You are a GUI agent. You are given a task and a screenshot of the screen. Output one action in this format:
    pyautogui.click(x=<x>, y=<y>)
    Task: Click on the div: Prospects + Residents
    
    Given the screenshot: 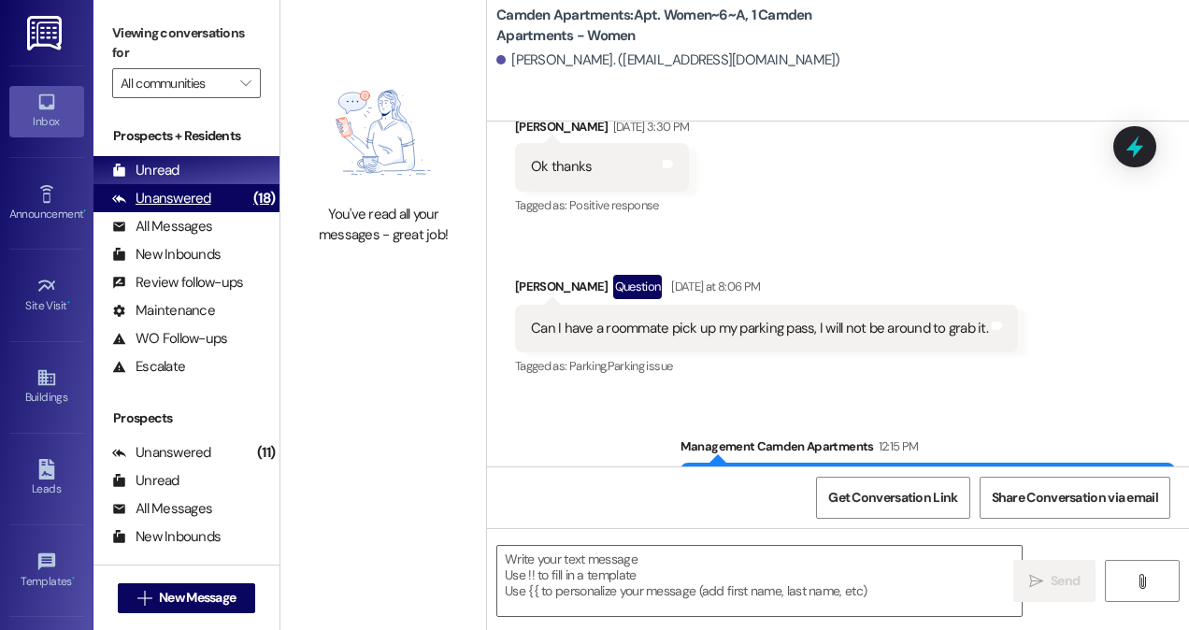 What is the action you would take?
    pyautogui.click(x=186, y=136)
    